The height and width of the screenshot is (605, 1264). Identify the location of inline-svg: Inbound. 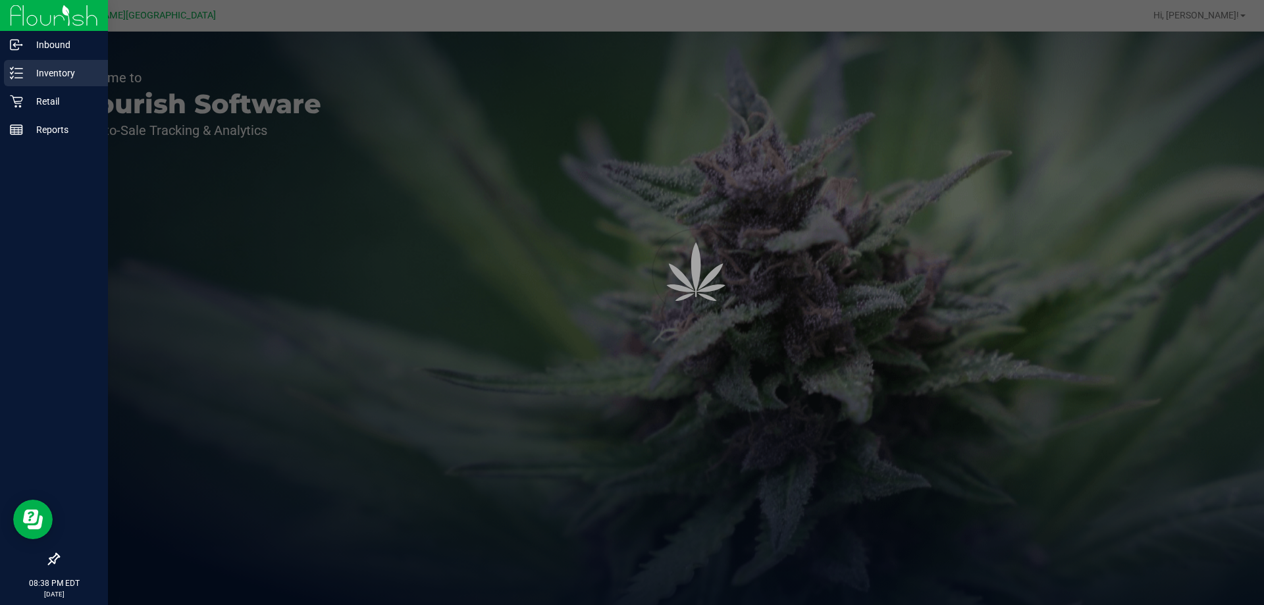
(16, 45).